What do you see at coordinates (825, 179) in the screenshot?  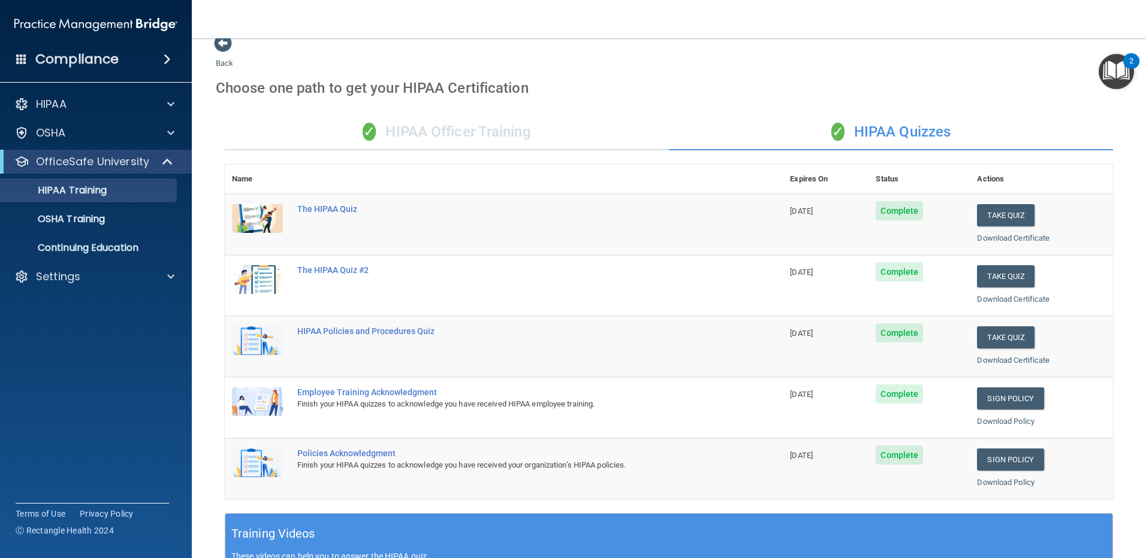 I see `th: Expires On` at bounding box center [825, 179].